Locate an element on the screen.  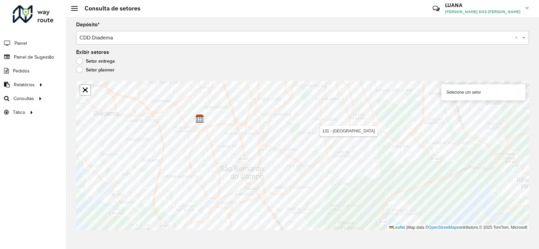
span: Pedidos is located at coordinates (21, 71).